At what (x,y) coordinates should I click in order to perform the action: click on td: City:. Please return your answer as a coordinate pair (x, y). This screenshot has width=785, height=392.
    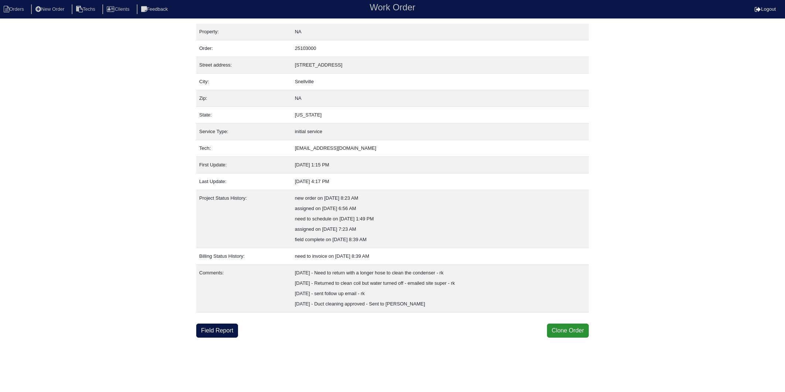
    Looking at the image, I should click on (244, 82).